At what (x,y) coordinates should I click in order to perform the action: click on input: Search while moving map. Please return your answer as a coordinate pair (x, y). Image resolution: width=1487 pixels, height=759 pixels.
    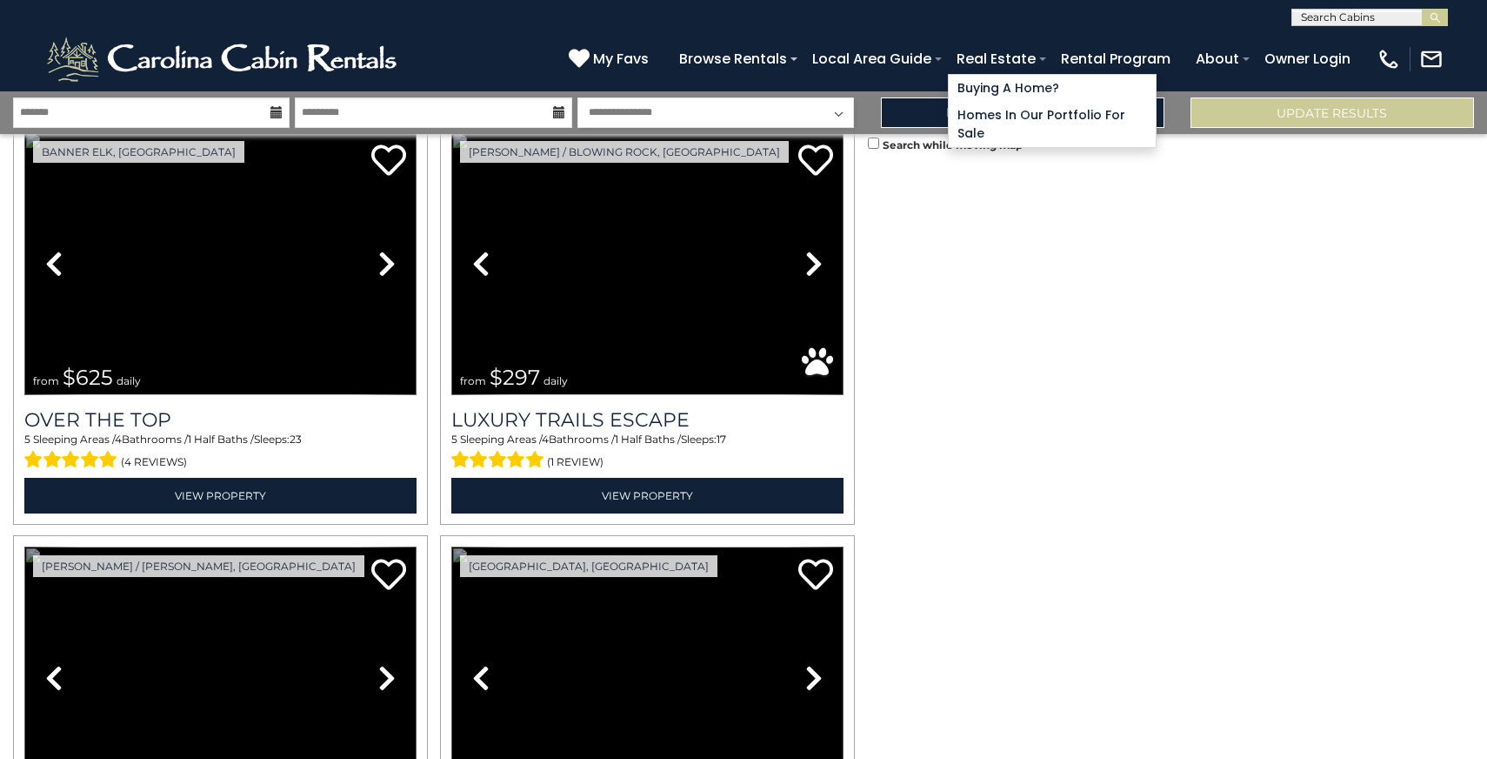
    Looking at the image, I should click on (873, 143).